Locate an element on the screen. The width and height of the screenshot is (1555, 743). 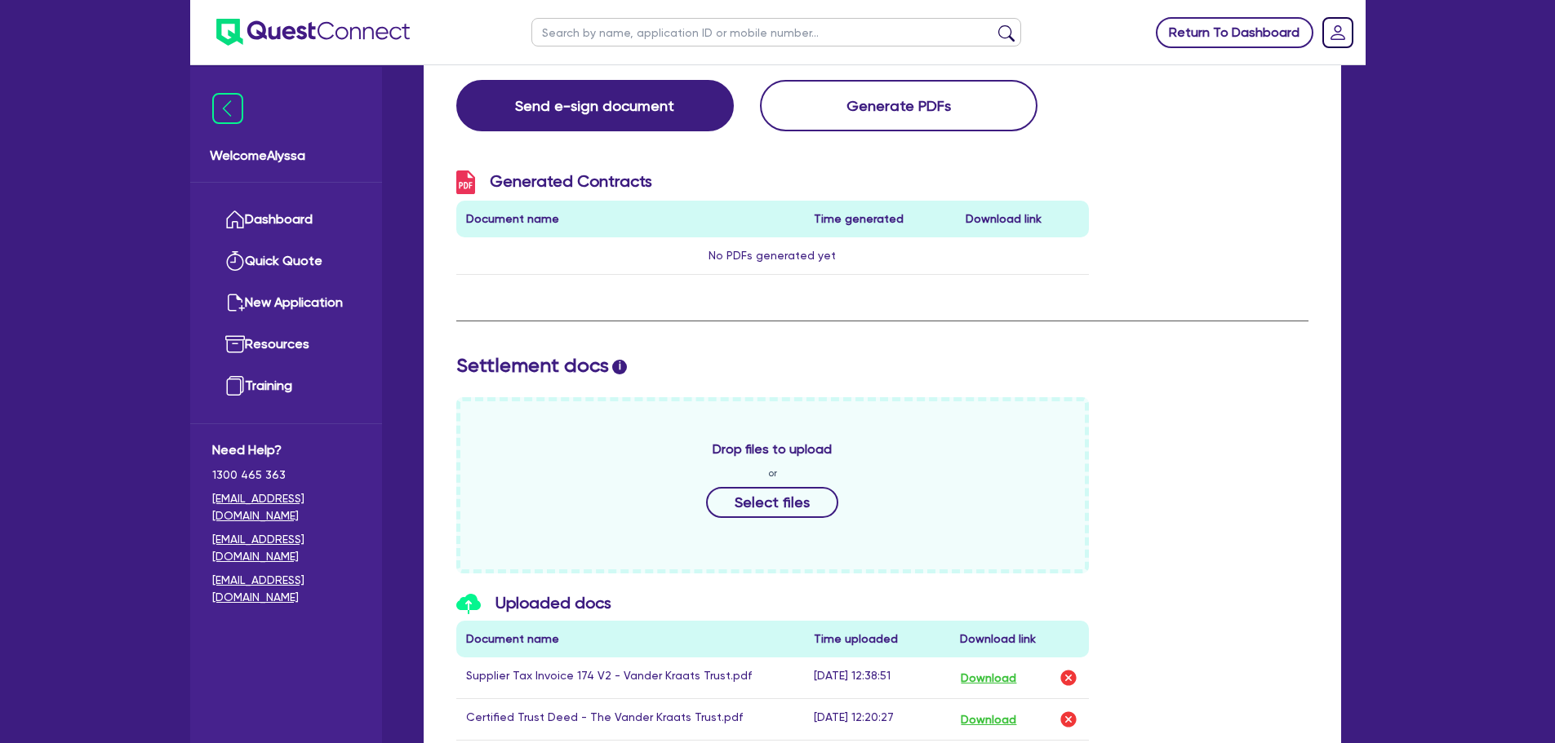
span: Welcome Alyssa is located at coordinates (286, 156).